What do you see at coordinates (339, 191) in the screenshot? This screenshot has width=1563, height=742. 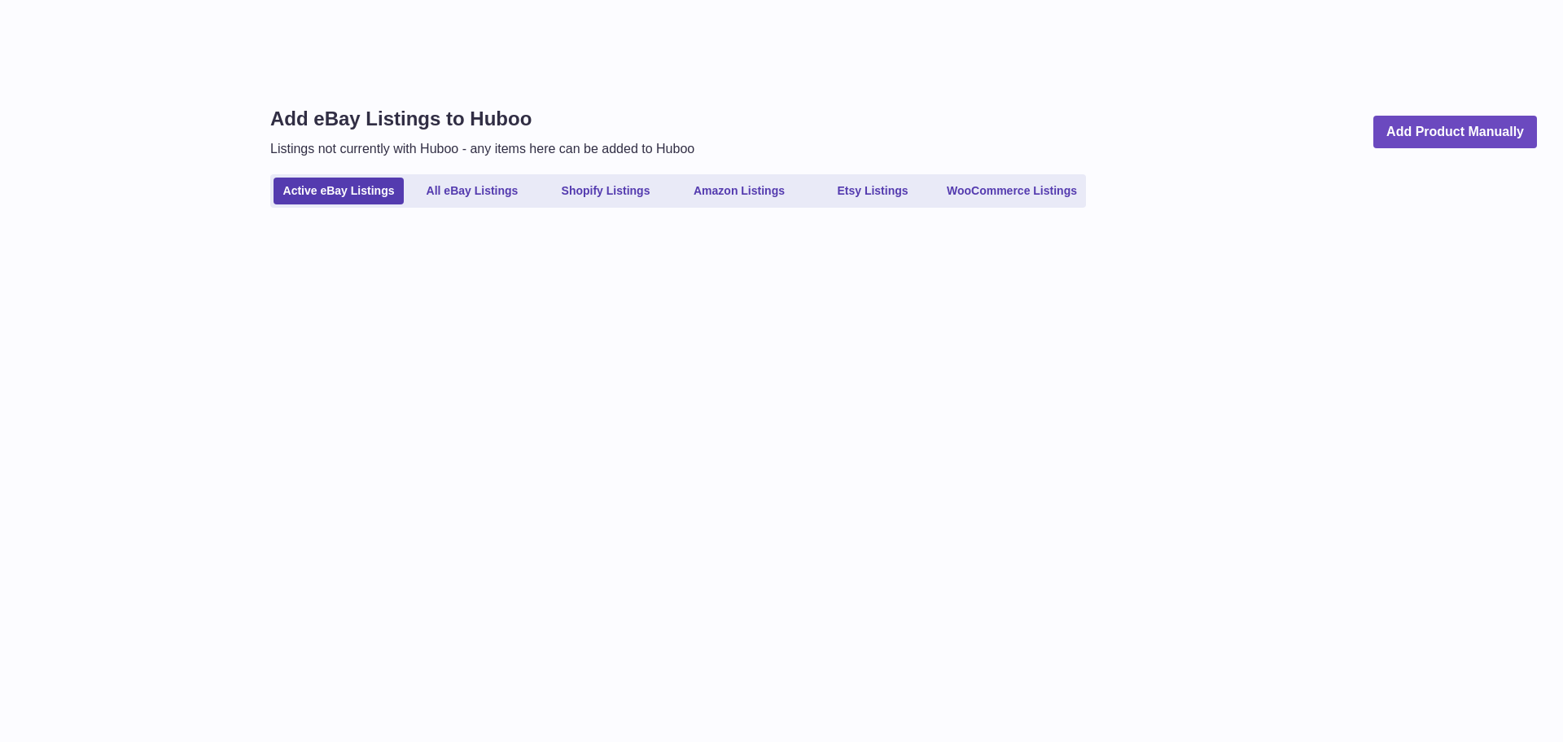 I see `a: Active eBay Listings` at bounding box center [339, 191].